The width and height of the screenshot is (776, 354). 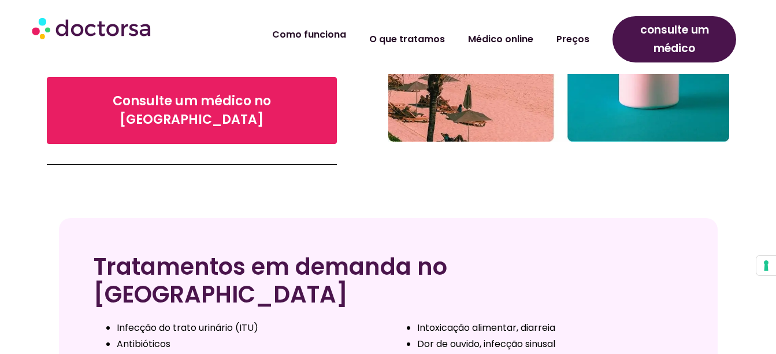 I want to click on span: consulte um médico, so click(x=674, y=39).